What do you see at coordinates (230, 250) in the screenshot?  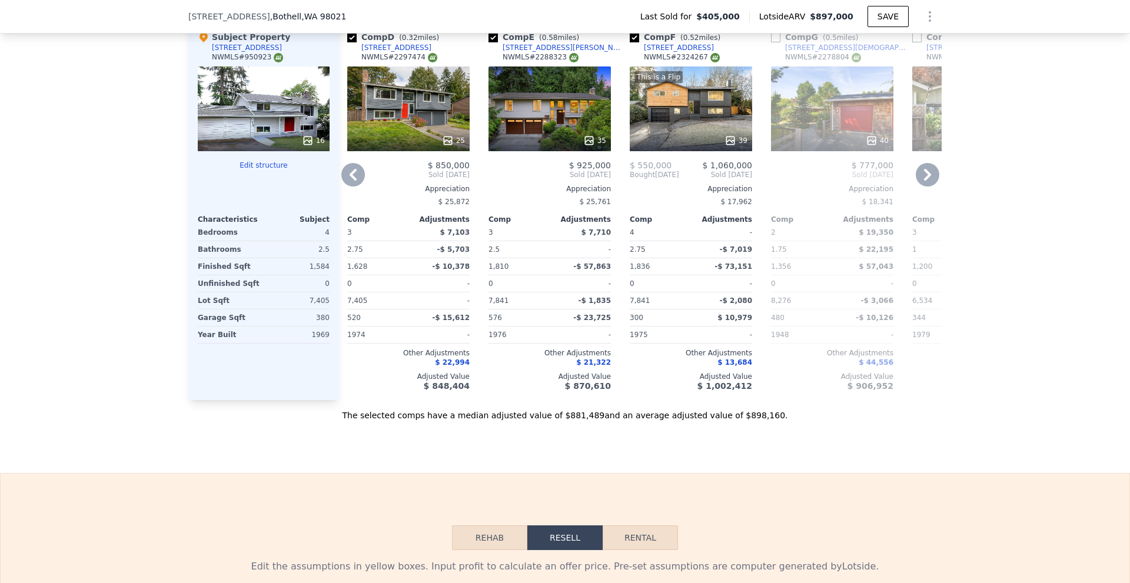 I see `div: Bathrooms` at bounding box center [230, 250].